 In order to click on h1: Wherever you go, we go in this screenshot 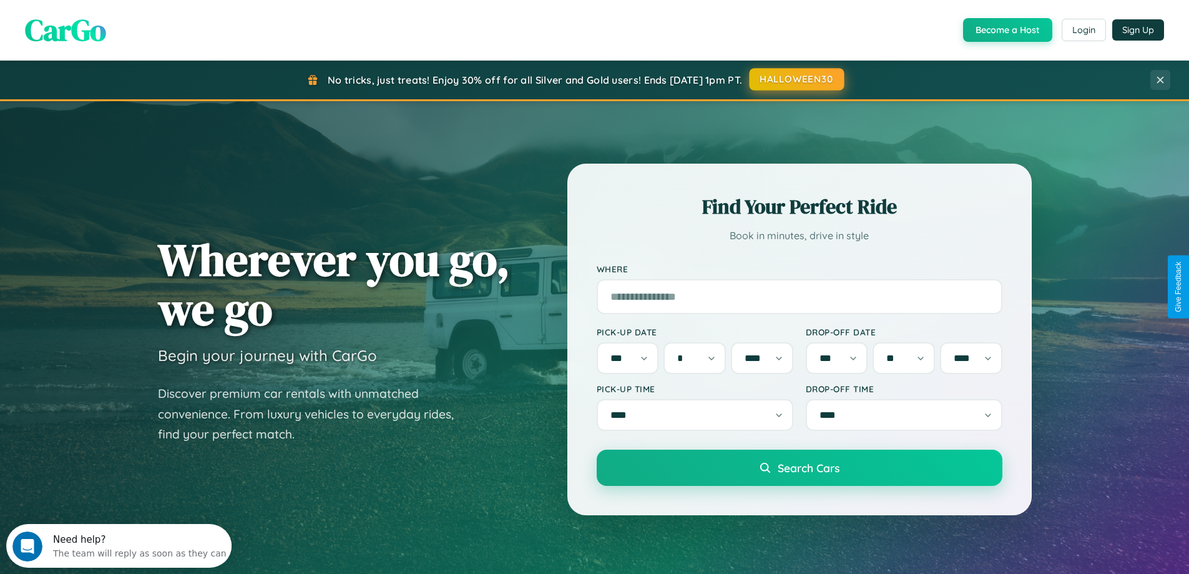, I will do `click(334, 284)`.